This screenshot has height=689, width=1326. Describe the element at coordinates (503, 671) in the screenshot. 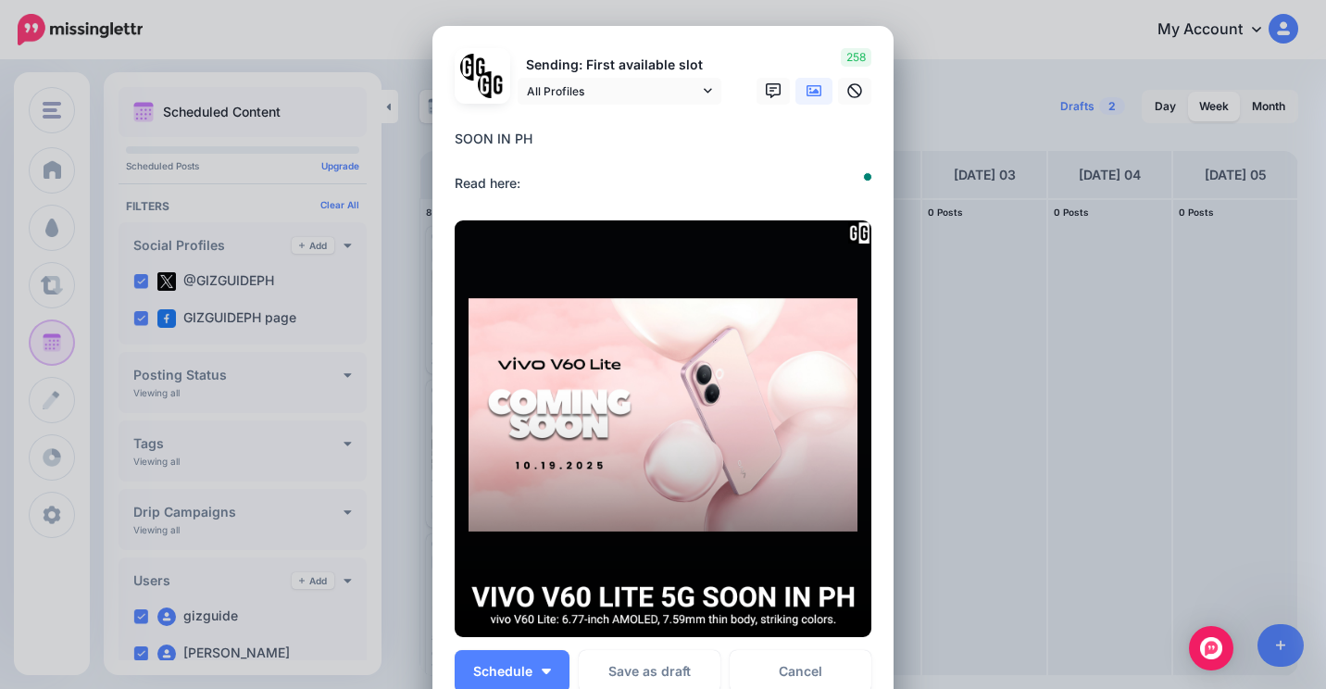

I see `span: Schedule` at that location.